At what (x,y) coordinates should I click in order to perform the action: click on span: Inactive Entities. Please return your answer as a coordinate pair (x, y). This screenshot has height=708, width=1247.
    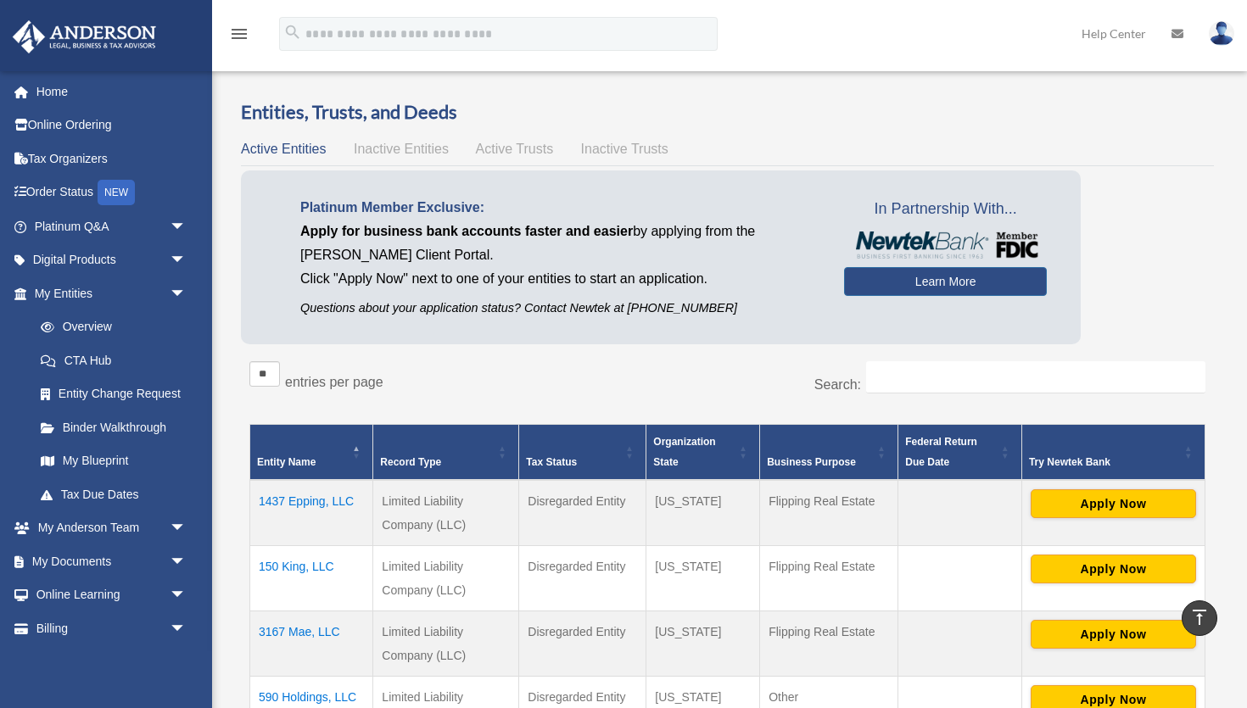
    Looking at the image, I should click on (401, 148).